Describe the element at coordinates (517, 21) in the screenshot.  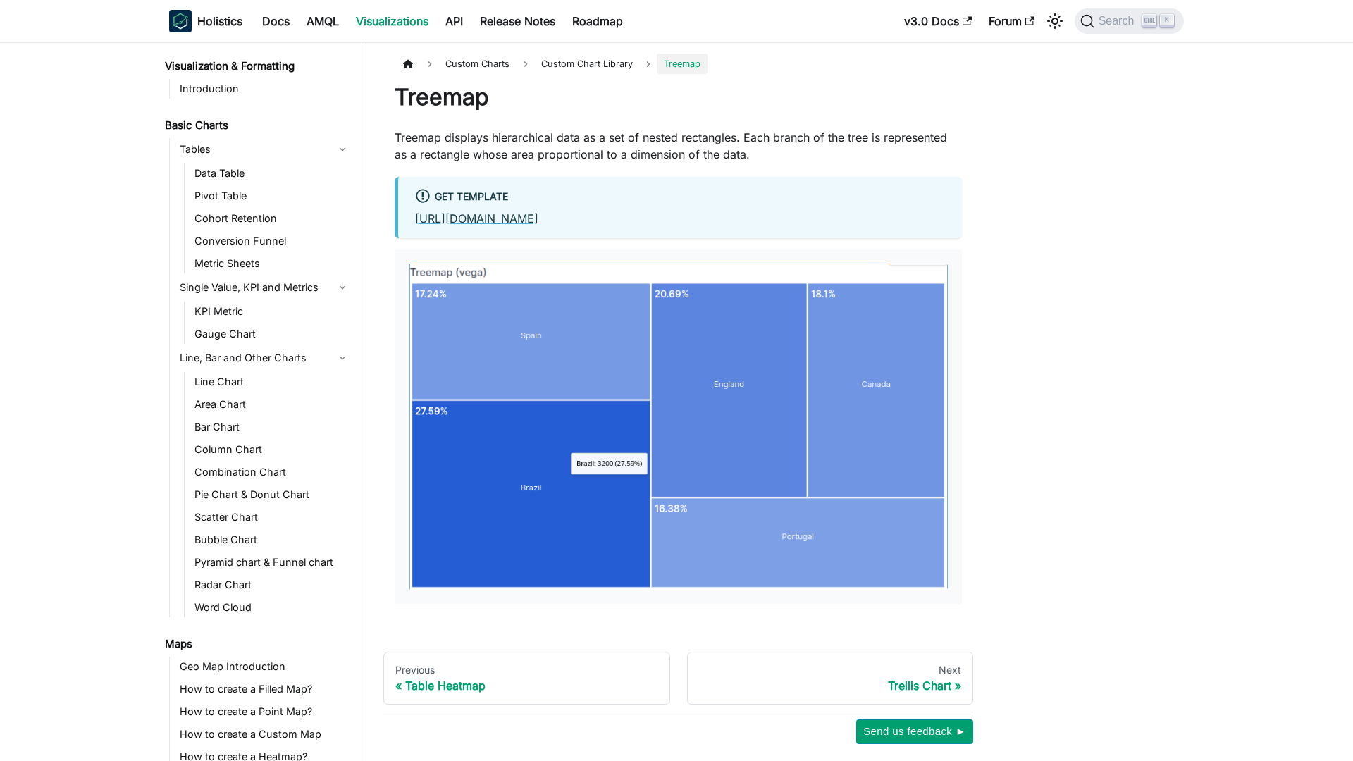
I see `a: Release Notes` at that location.